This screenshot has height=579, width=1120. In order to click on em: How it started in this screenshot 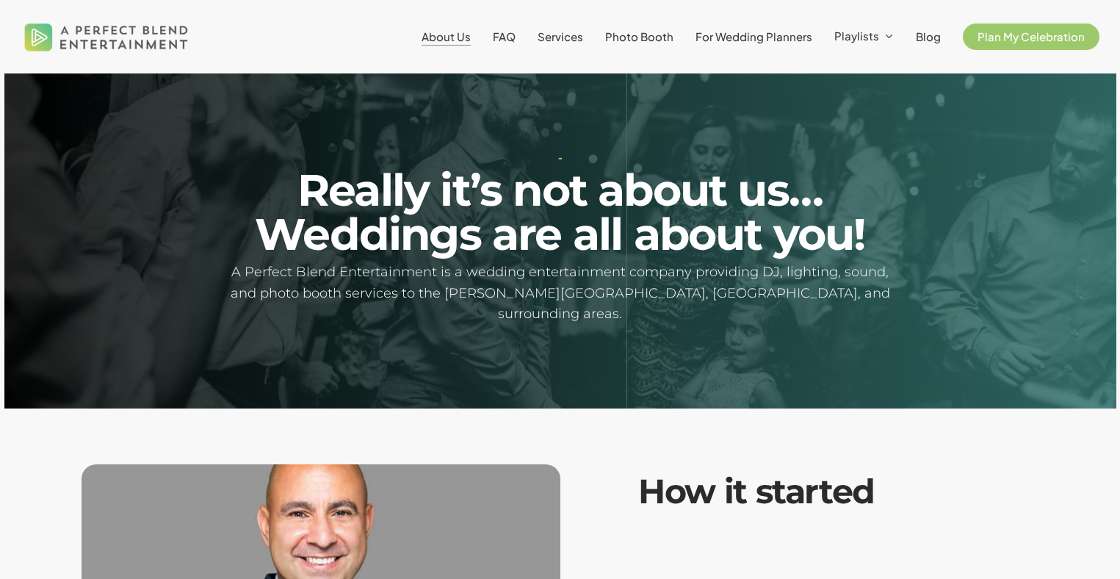, I will do `click(757, 491)`.